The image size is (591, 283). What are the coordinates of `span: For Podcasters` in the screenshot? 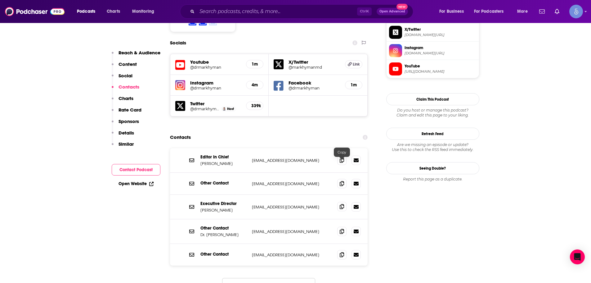 It's located at (489, 11).